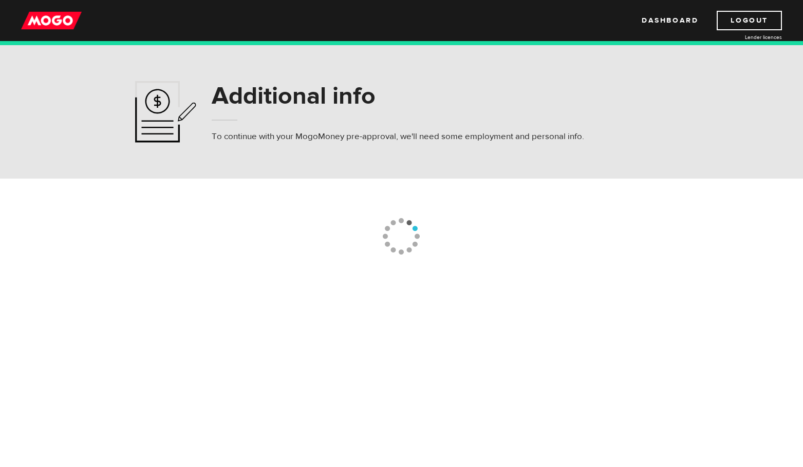 The height and width of the screenshot is (467, 803). What do you see at coordinates (51, 21) in the screenshot?
I see `img: mogo_logo-11ee424be714fa7cbb0f0f49df9e16ec.png` at bounding box center [51, 21].